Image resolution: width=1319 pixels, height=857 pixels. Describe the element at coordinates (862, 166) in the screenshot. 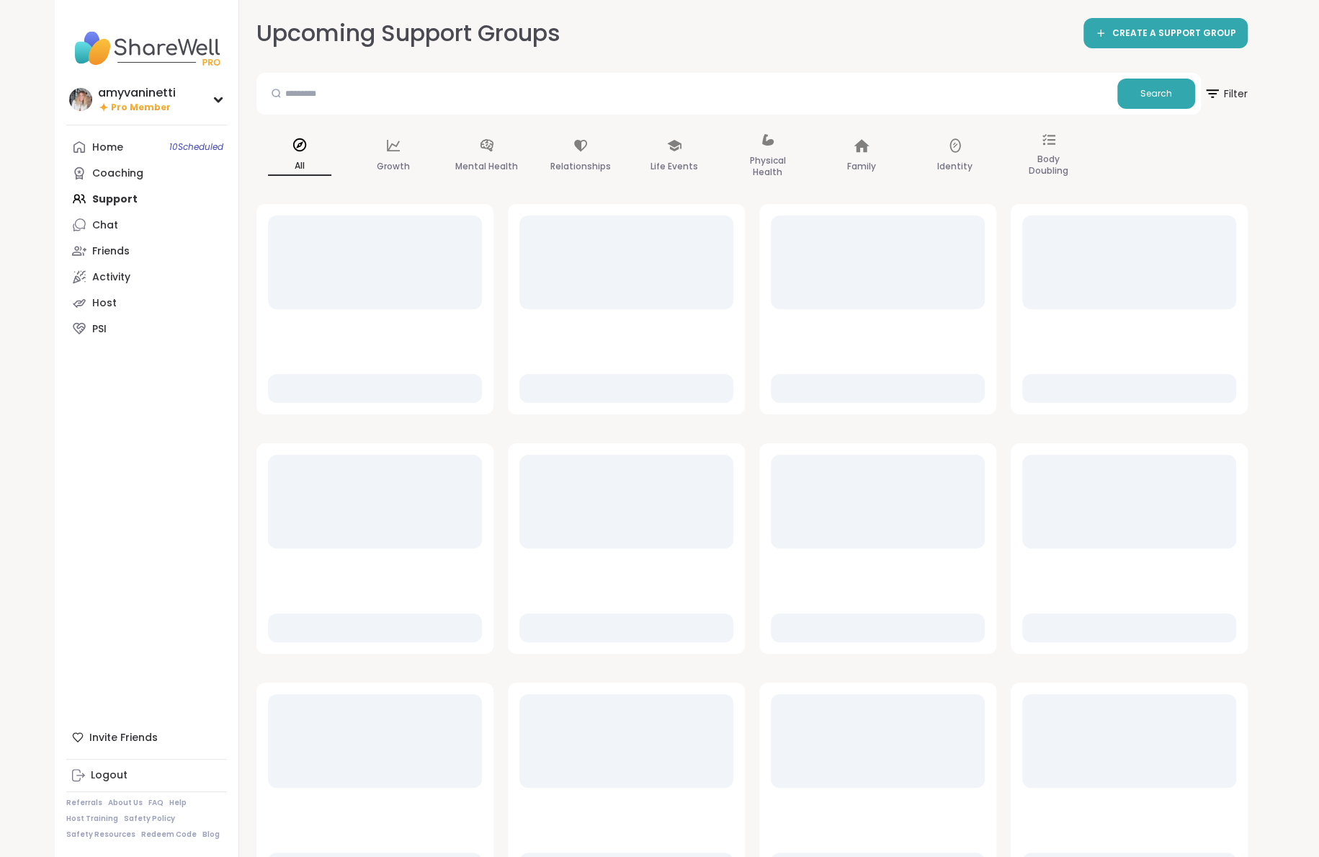

I see `p: Family` at that location.